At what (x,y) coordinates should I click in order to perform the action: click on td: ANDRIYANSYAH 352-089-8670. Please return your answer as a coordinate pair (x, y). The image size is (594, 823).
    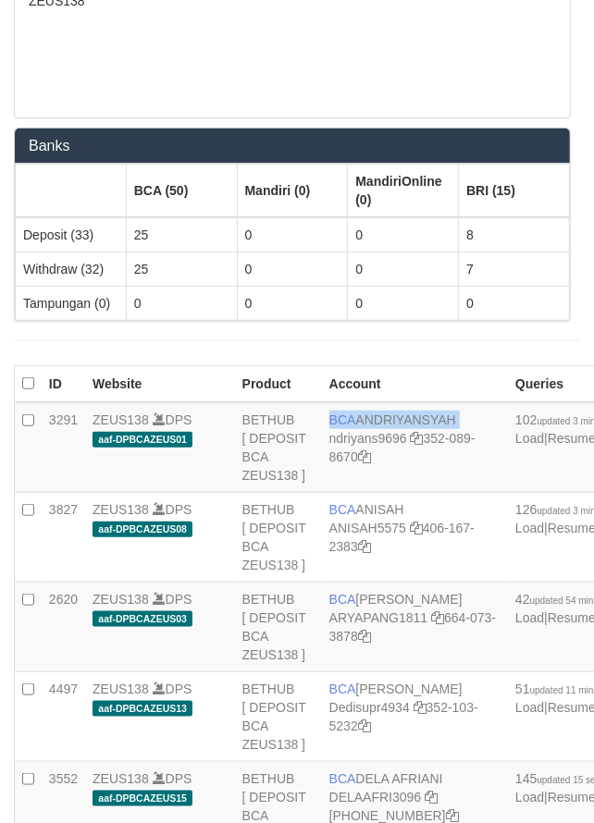
    Looking at the image, I should click on (414, 448).